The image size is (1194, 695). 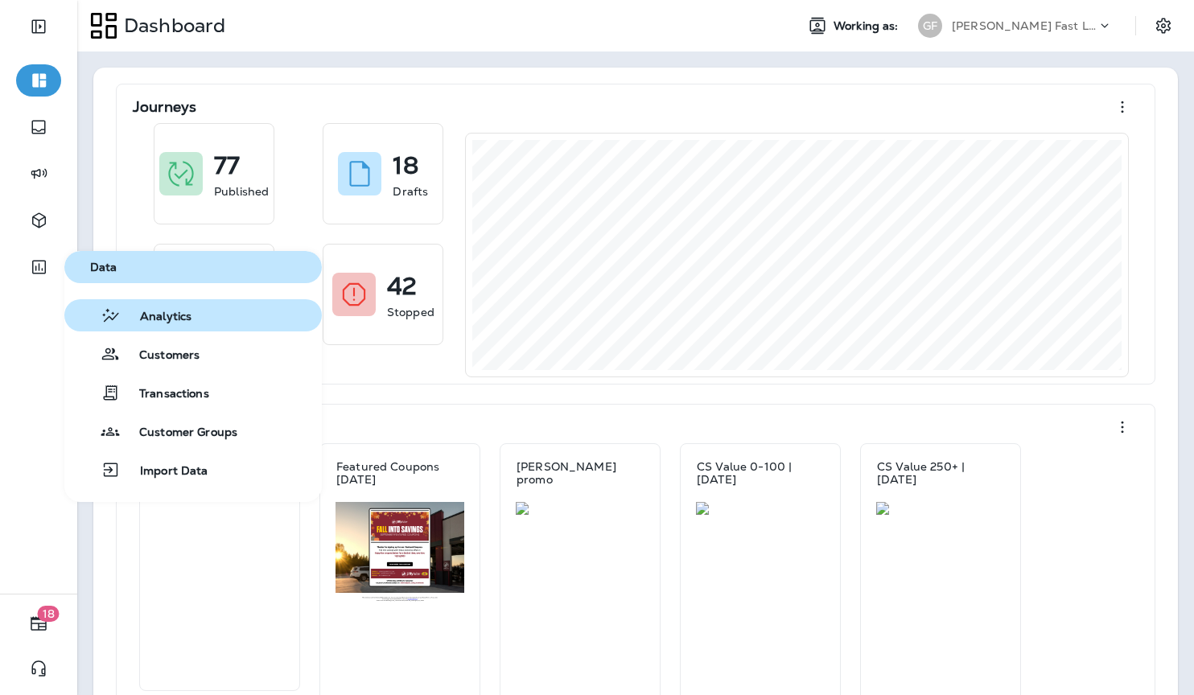 I want to click on button: Settings, so click(x=1164, y=26).